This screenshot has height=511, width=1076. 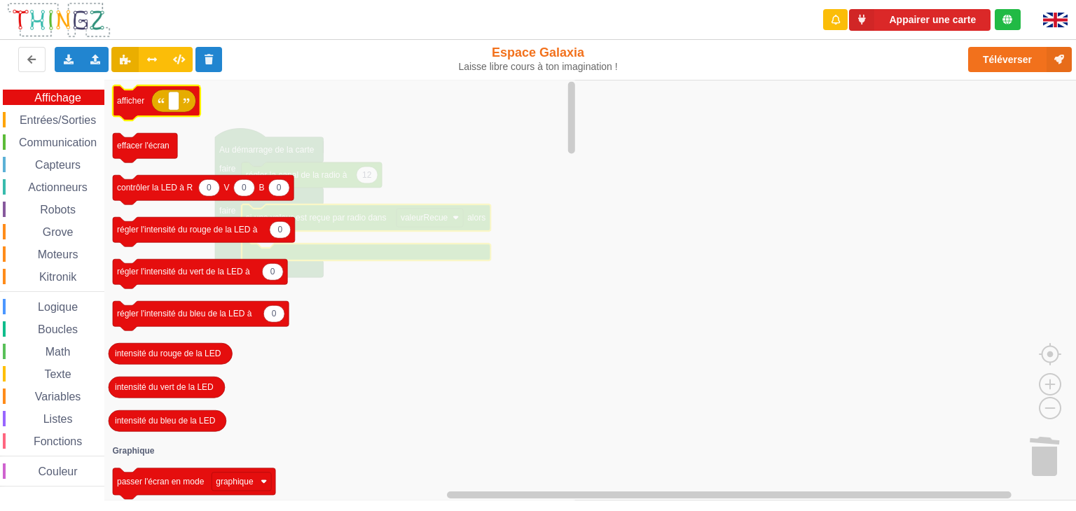 I want to click on img: gb.png, so click(x=1055, y=20).